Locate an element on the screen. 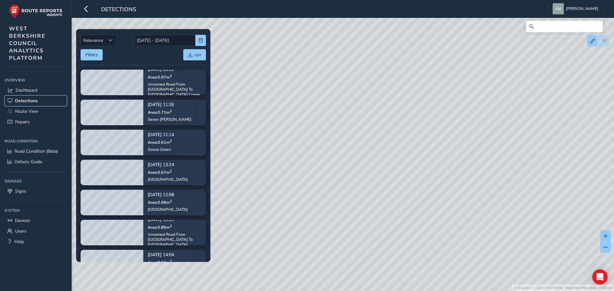 The height and width of the screenshot is (291, 614). div: Sort by Date is located at coordinates (110, 40).